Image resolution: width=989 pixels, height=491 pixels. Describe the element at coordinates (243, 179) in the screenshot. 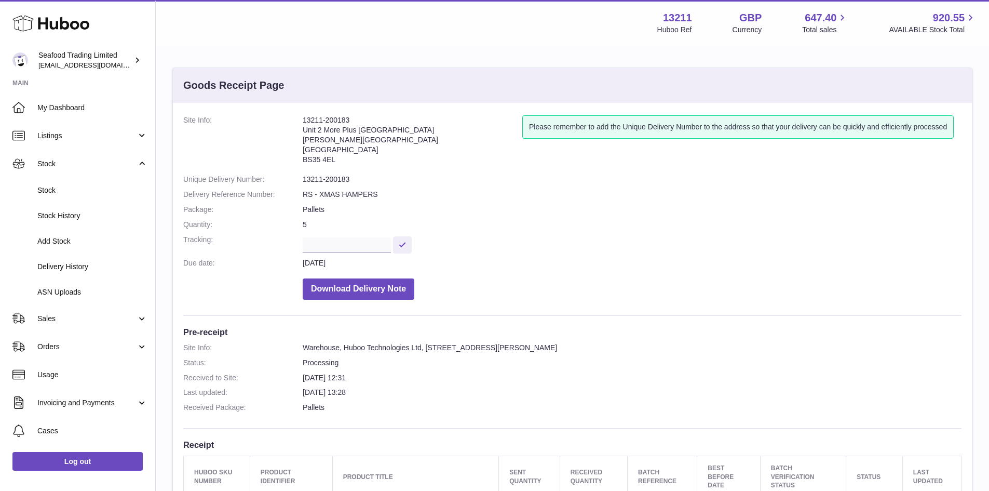

I see `dt: Unique Delivery Number:` at that location.